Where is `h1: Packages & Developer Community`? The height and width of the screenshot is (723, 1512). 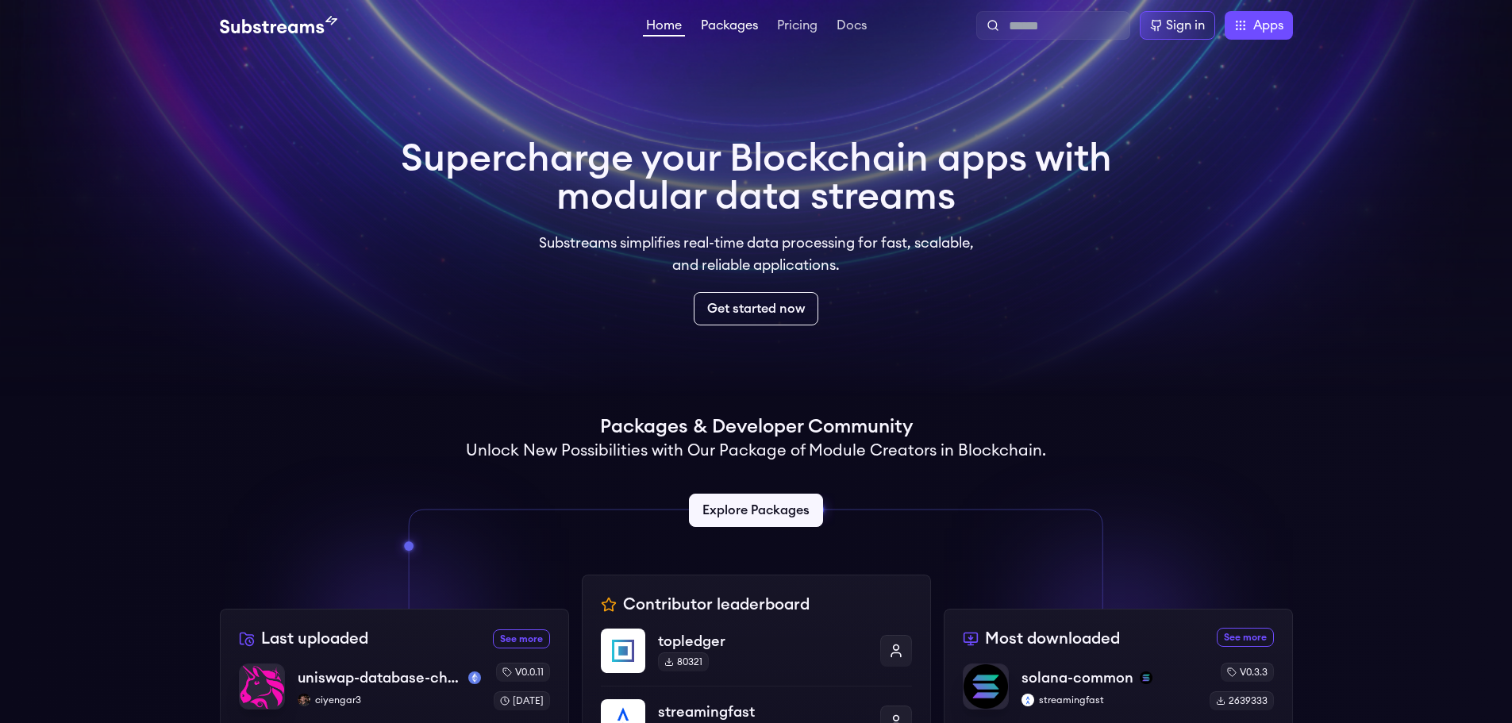 h1: Packages & Developer Community is located at coordinates (757, 427).